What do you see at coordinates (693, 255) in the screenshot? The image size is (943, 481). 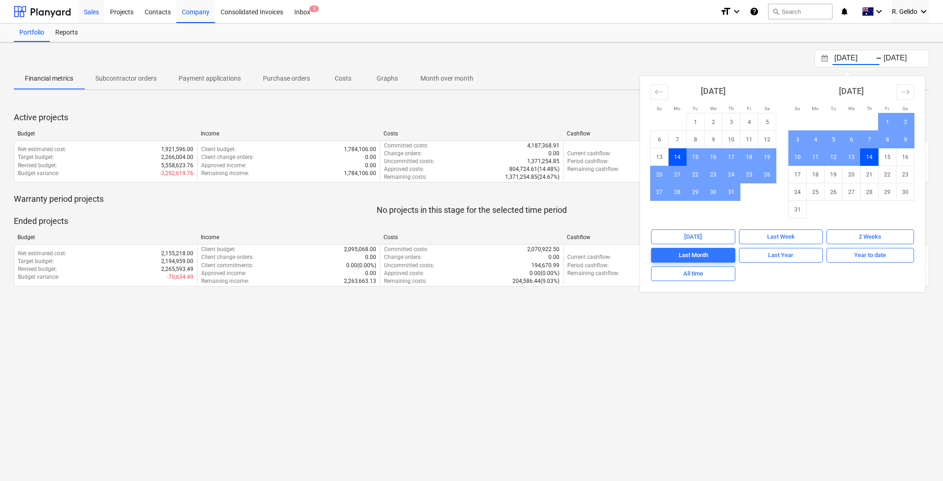 I see `button: Last Month` at bounding box center [693, 255].